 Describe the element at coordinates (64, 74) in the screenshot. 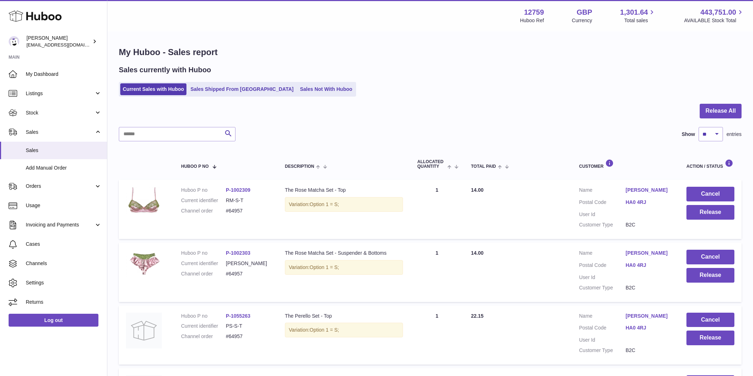

I see `span: My Dashboard` at that location.